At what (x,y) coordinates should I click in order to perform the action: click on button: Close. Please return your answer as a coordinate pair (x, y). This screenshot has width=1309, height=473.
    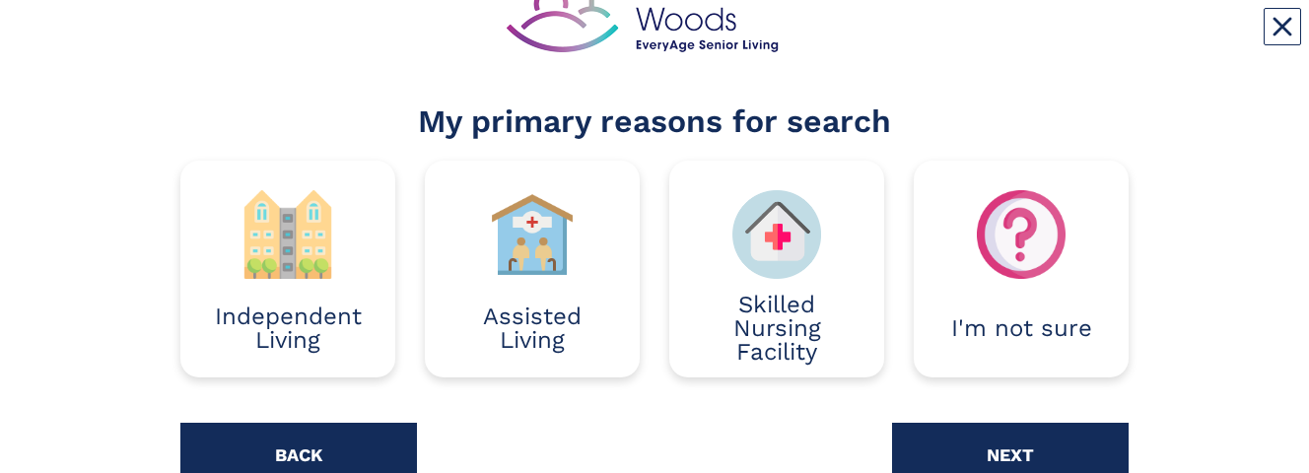
    Looking at the image, I should click on (1282, 27).